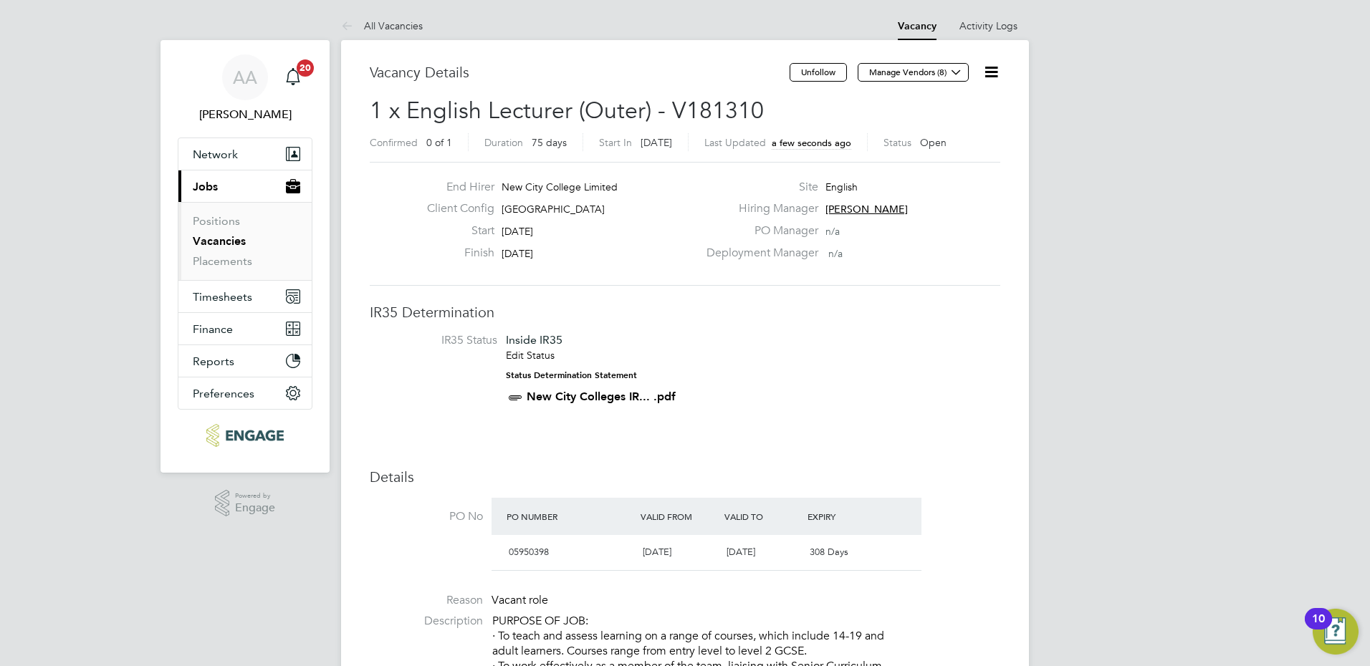 This screenshot has height=666, width=1370. I want to click on label: Status, so click(897, 143).